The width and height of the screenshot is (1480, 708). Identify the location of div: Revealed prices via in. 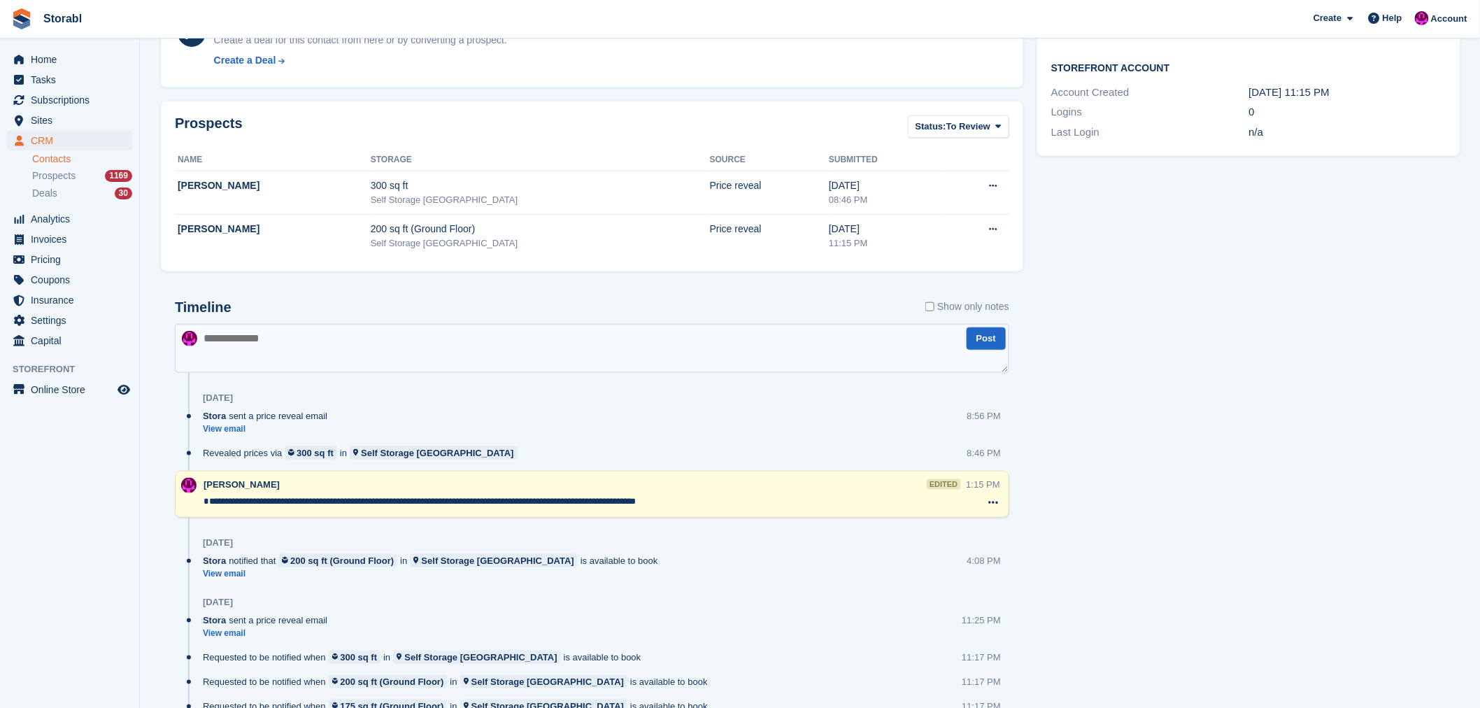
(364, 452).